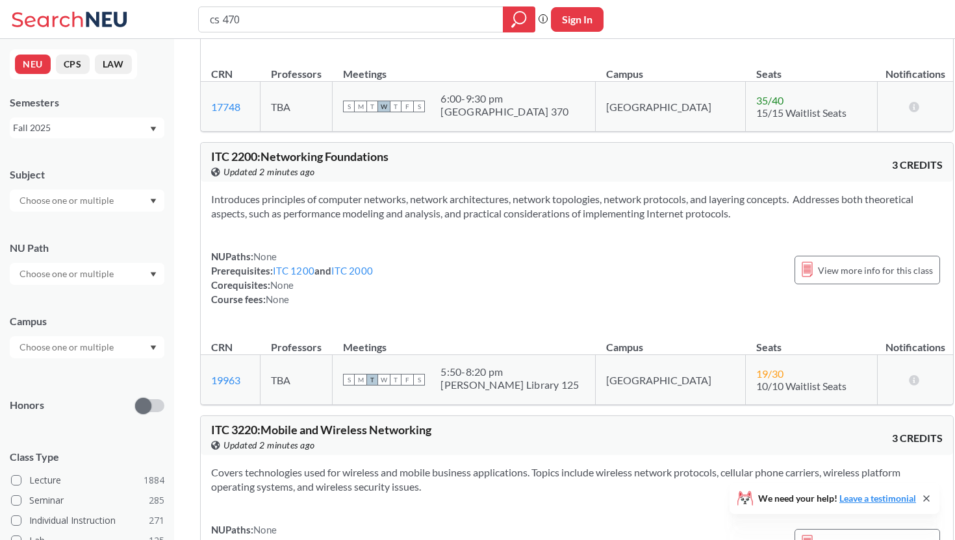 This screenshot has width=955, height=540. Describe the element at coordinates (577, 207) in the screenshot. I see `section: Introduces principles of computer networks, network architectures, network topologies, network pr...` at that location.